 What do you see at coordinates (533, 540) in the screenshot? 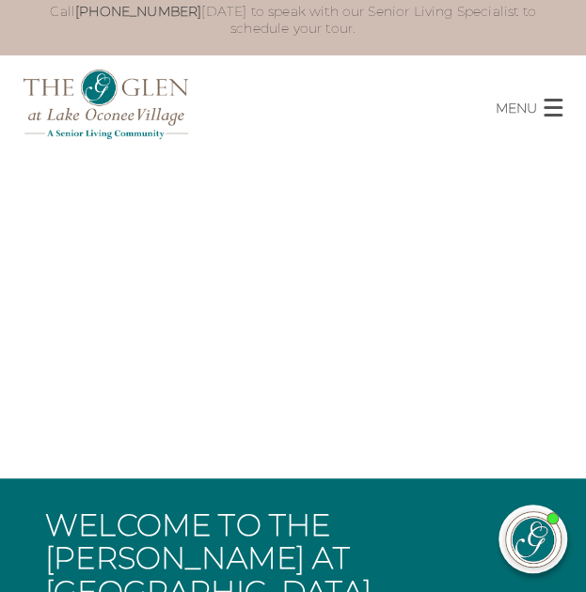
I see `img: avatar` at bounding box center [533, 540].